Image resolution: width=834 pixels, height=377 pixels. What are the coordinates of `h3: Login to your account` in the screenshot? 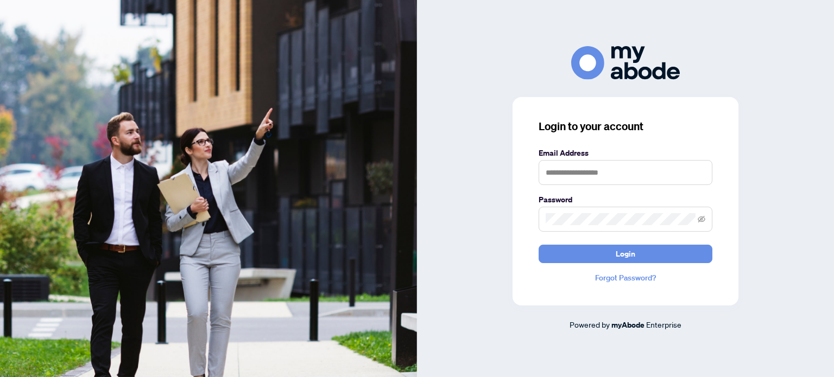 It's located at (625, 126).